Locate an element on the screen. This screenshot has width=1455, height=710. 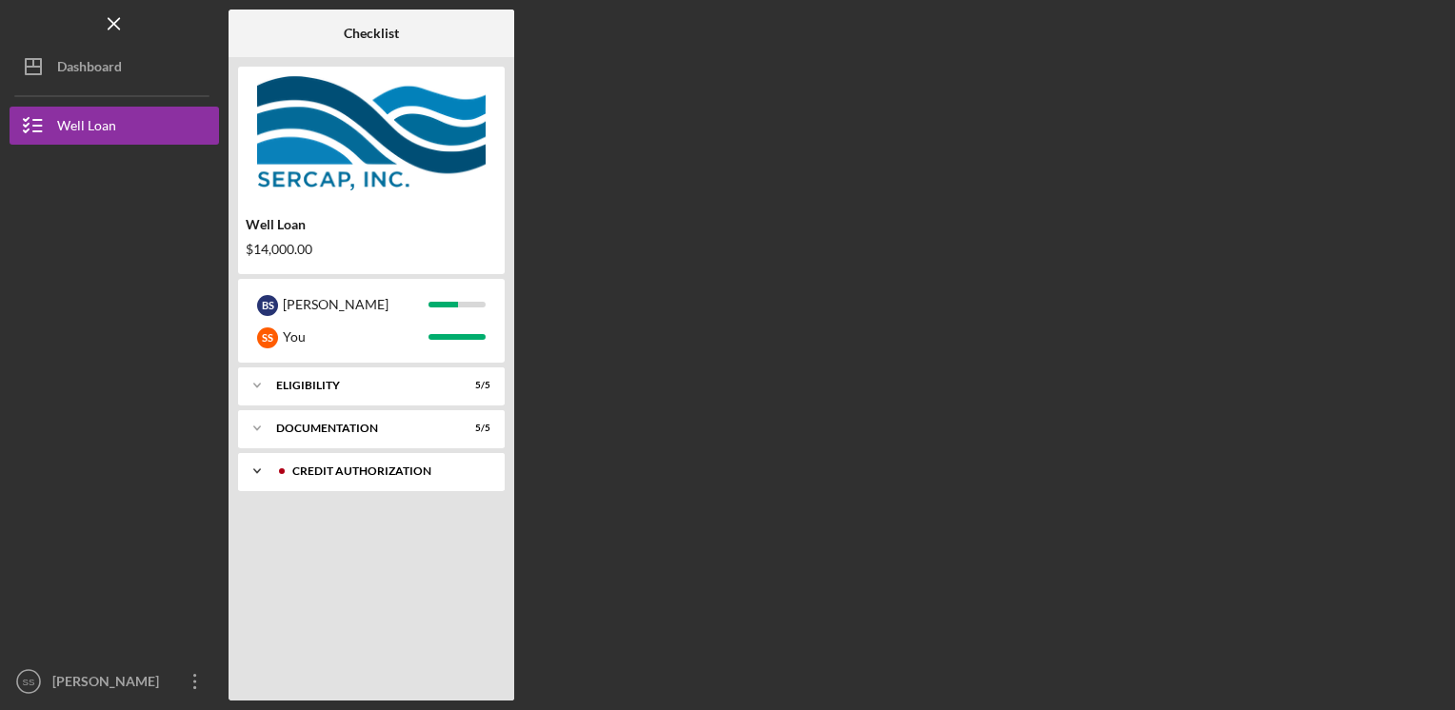
div: B S is located at coordinates (268, 306).